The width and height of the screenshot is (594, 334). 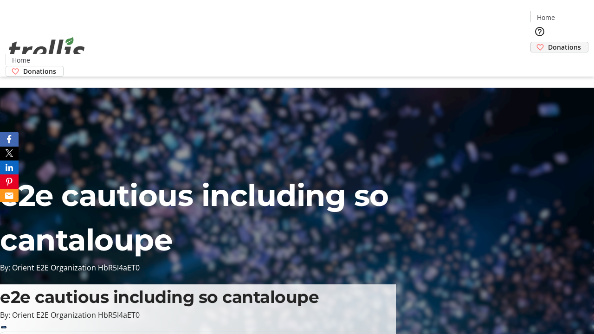 I want to click on img: Orient E2E Organization HbR5I4aET0's Logo, so click(x=47, y=50).